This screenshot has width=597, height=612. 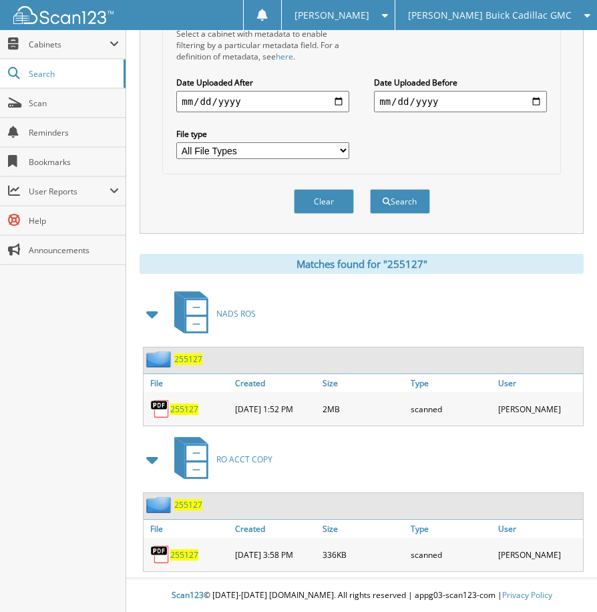 I want to click on span: RO ACCT COPY, so click(x=244, y=459).